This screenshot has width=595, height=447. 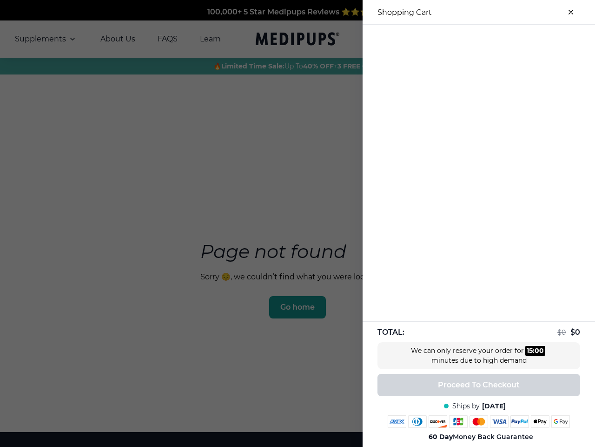 I want to click on h3: Shopping Cart, so click(x=405, y=12).